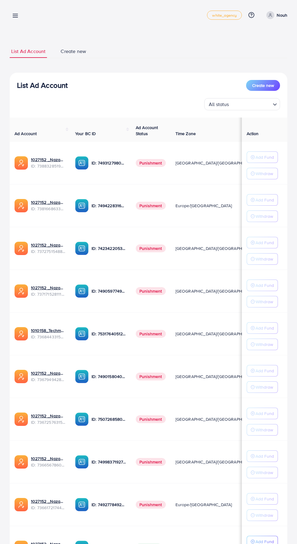 Image resolution: width=297 pixels, height=544 pixels. I want to click on p: ID: 7494228316518858759, so click(109, 206).